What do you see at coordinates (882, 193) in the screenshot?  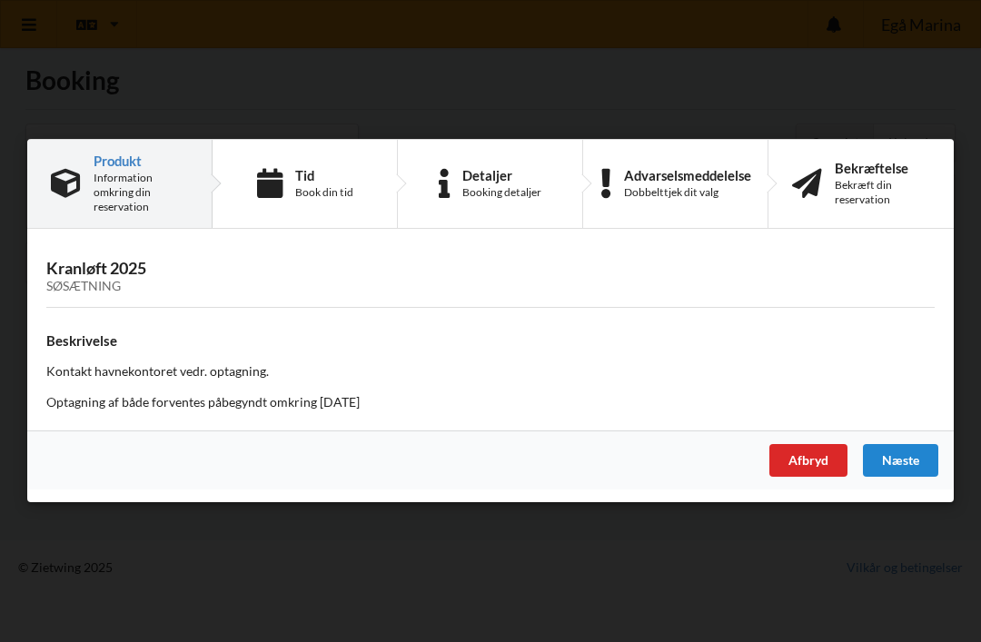 I see `div: Bekræft din reservation` at bounding box center [882, 193].